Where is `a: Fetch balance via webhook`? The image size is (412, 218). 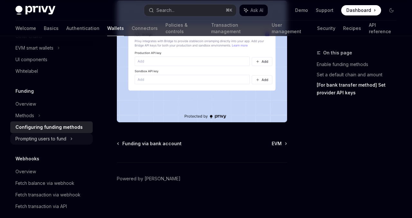 a: Fetch balance via webhook is located at coordinates (52, 183).